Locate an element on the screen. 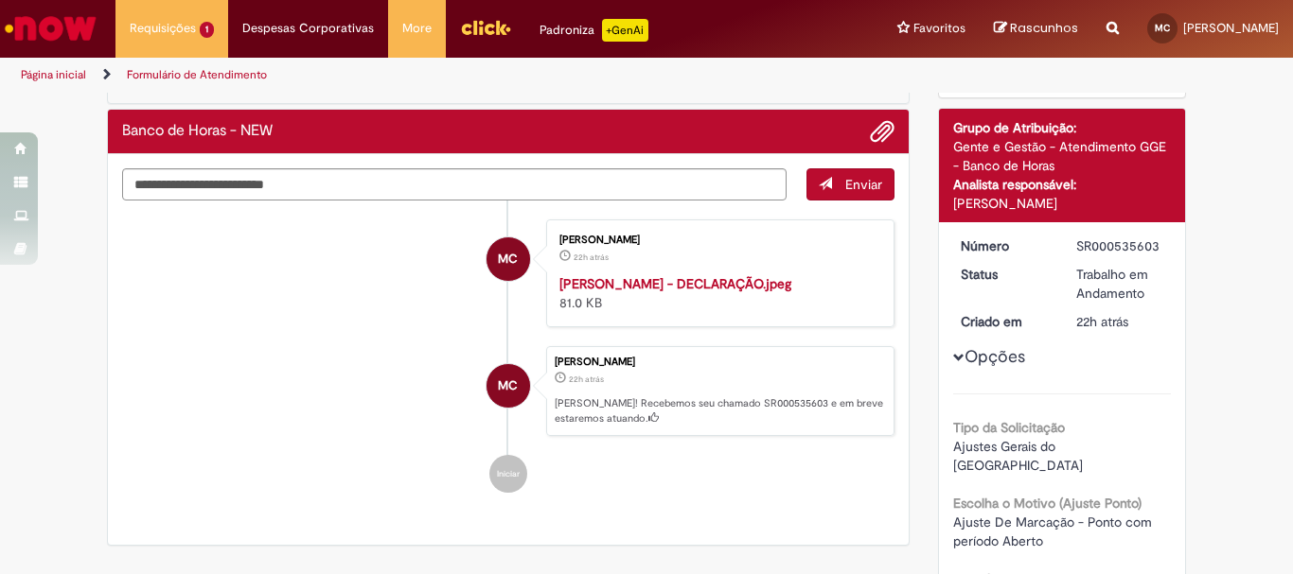 The width and height of the screenshot is (1293, 574). span: 1 is located at coordinates (206, 29).